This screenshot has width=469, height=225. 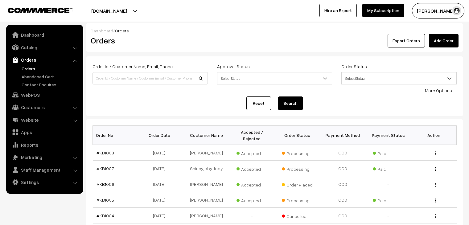 I want to click on span: Orders, so click(x=122, y=31).